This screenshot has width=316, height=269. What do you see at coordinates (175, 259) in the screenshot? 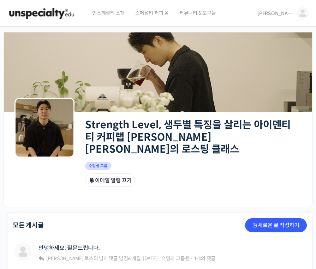
I see `span: 2 명의 그룹원` at bounding box center [175, 259].